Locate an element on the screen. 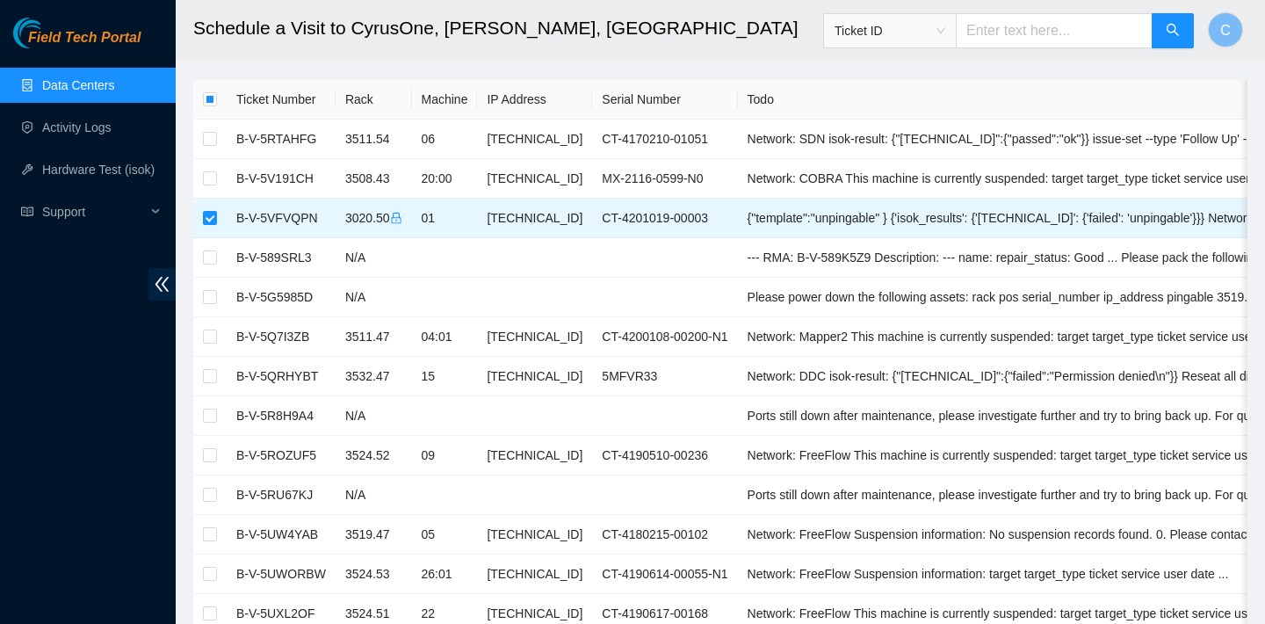 The height and width of the screenshot is (624, 1265). input: Enter text here... is located at coordinates (1054, 31).